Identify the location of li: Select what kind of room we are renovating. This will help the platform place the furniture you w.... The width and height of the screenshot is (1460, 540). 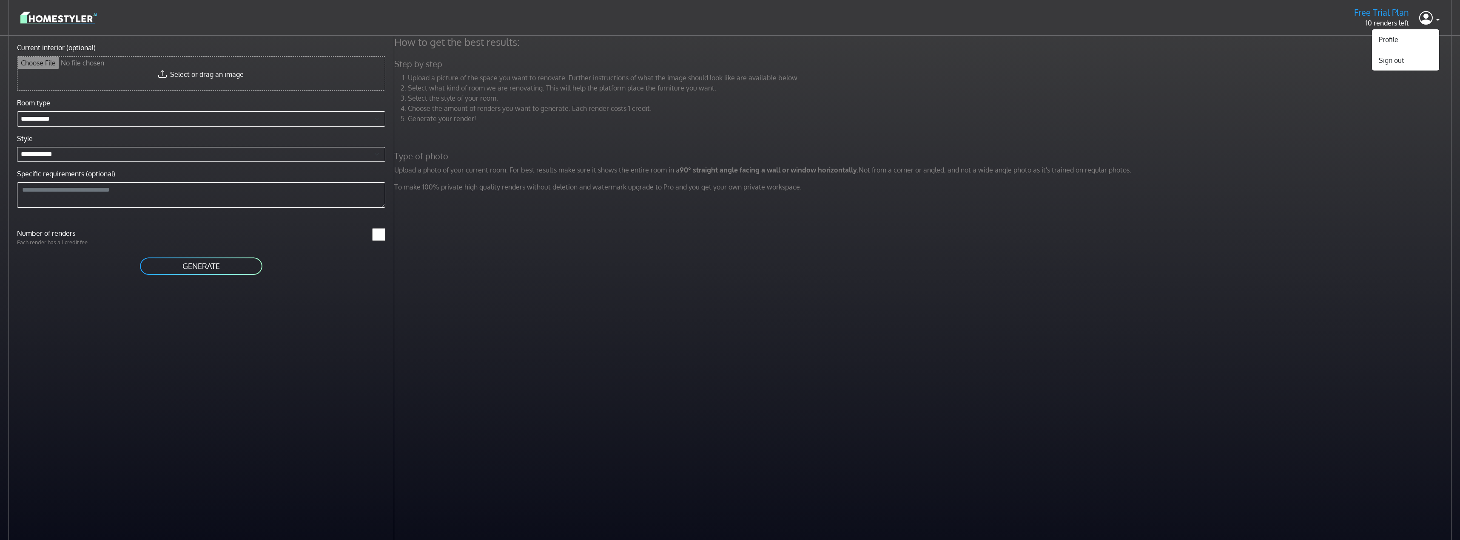
(930, 88).